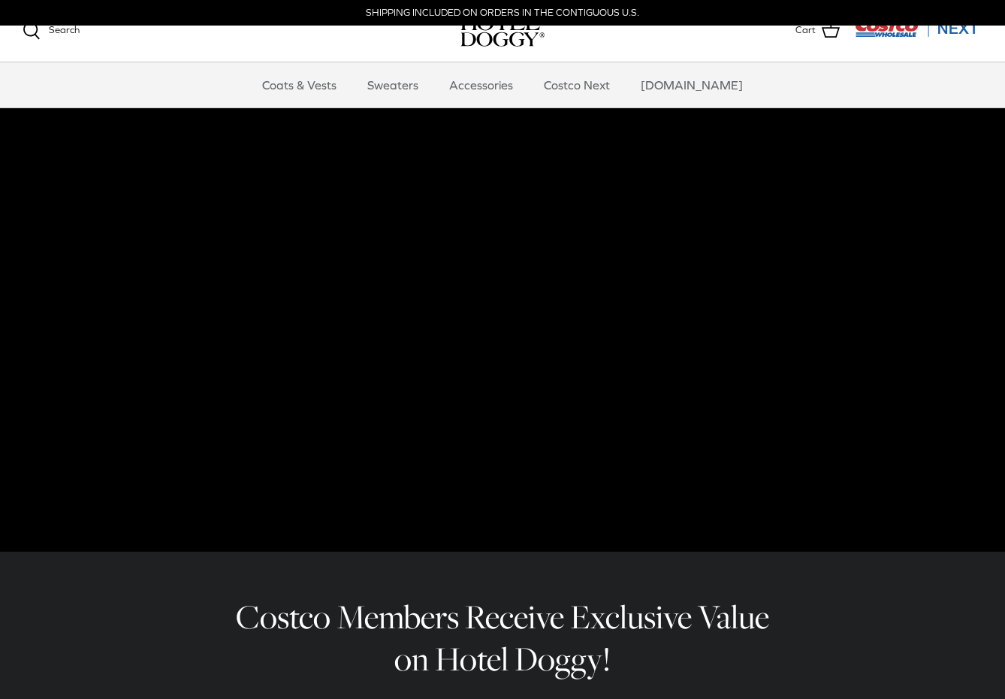  I want to click on a: Search, so click(51, 31).